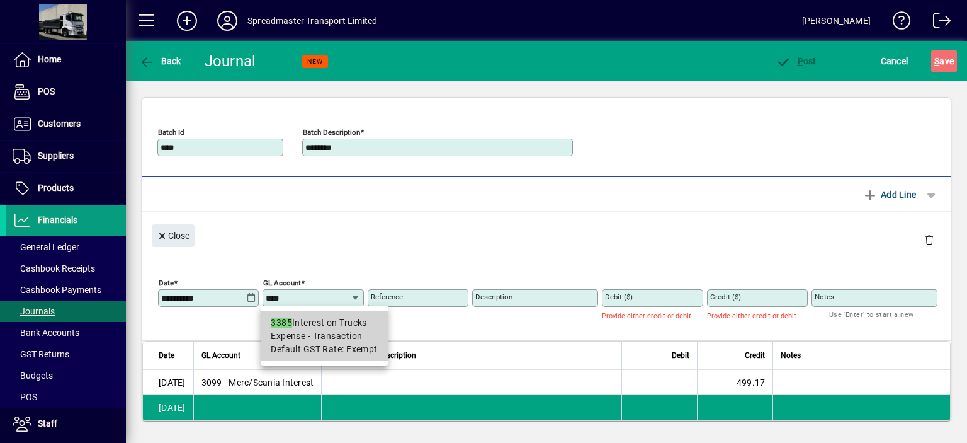  I want to click on span: Suppliers, so click(55, 156).